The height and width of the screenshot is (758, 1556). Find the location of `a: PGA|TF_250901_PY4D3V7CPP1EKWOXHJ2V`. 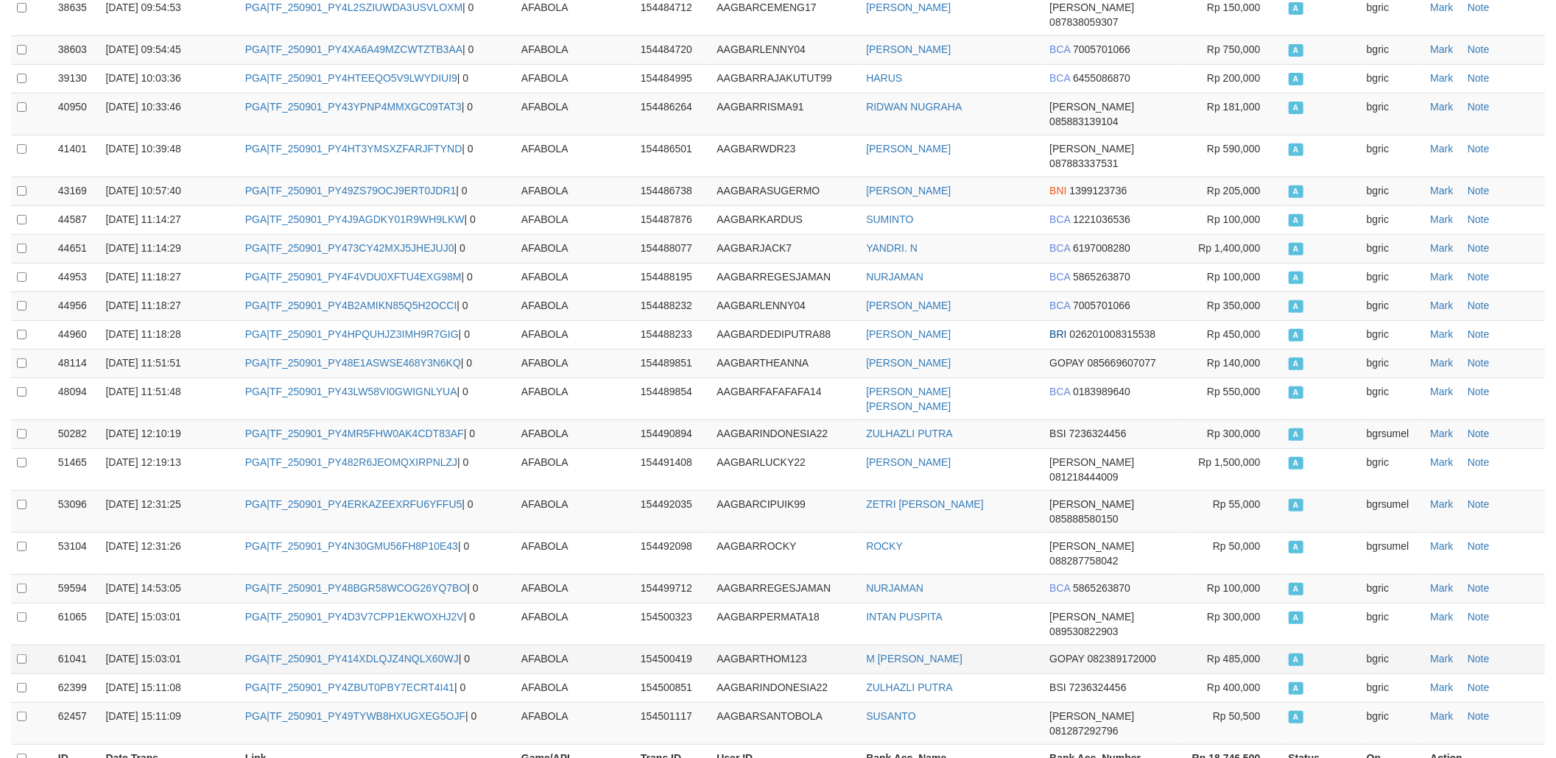

a: PGA|TF_250901_PY4D3V7CPP1EKWOXHJ2V is located at coordinates (354, 617).